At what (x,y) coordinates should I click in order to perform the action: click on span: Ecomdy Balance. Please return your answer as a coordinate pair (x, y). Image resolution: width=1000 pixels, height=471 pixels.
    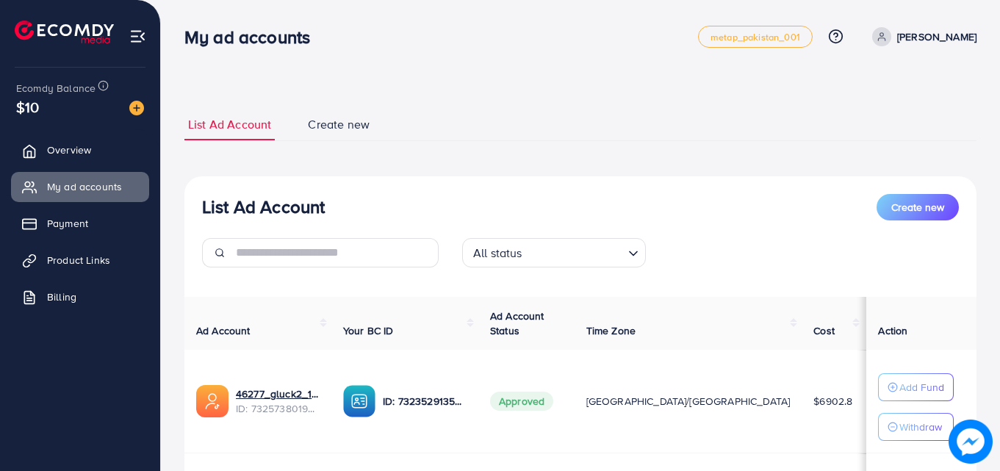
    Looking at the image, I should click on (56, 88).